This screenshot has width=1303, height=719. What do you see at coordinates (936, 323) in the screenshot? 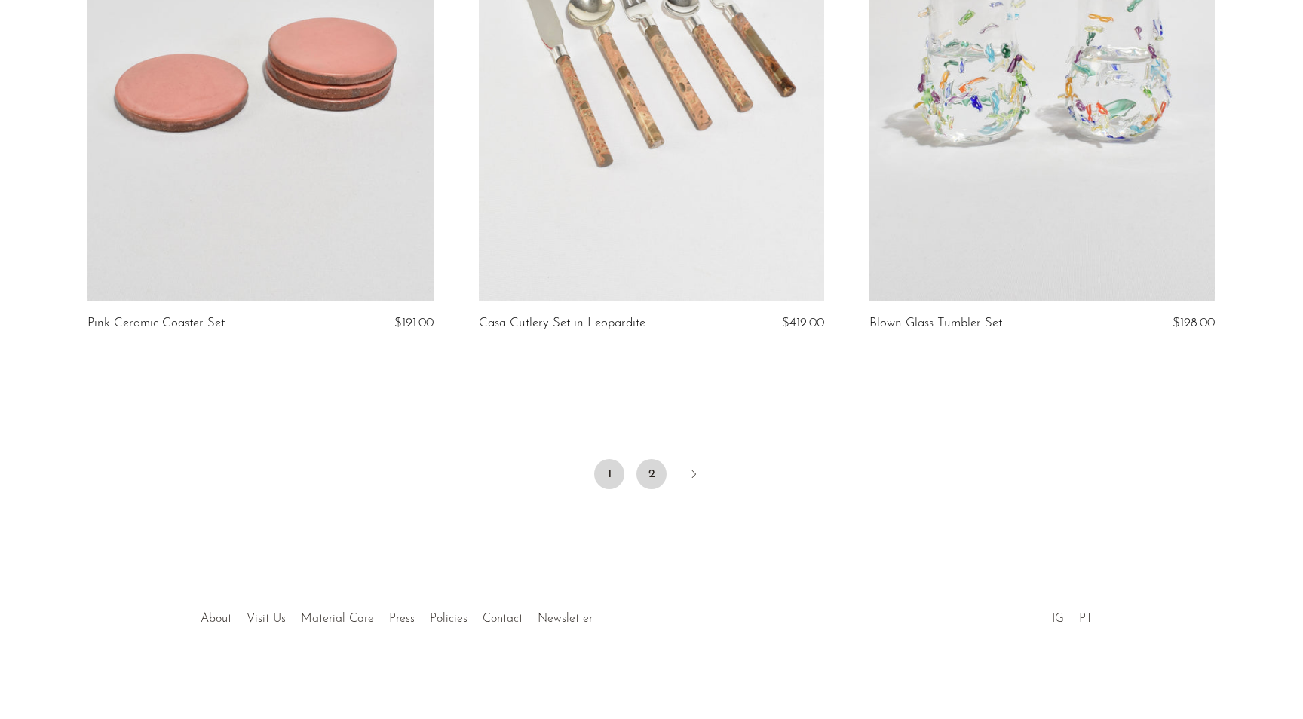
I see `a: Blown Glass Tumbler Set` at bounding box center [936, 323].